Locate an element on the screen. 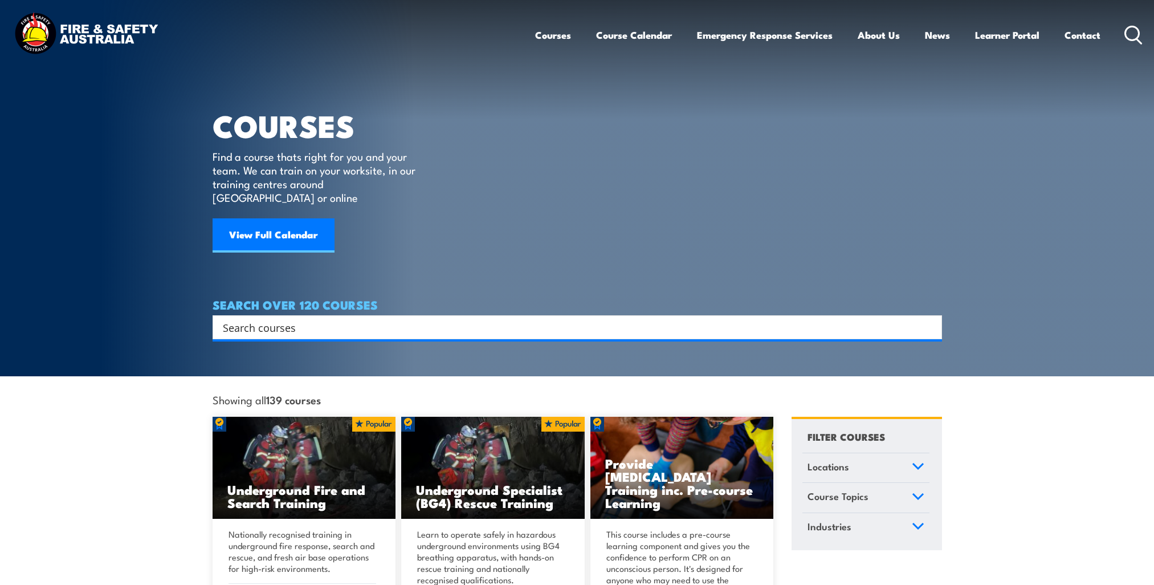  p: Nationally recognised training in underground fire response, search and rescue, and fresh air bas... is located at coordinates (303, 551).